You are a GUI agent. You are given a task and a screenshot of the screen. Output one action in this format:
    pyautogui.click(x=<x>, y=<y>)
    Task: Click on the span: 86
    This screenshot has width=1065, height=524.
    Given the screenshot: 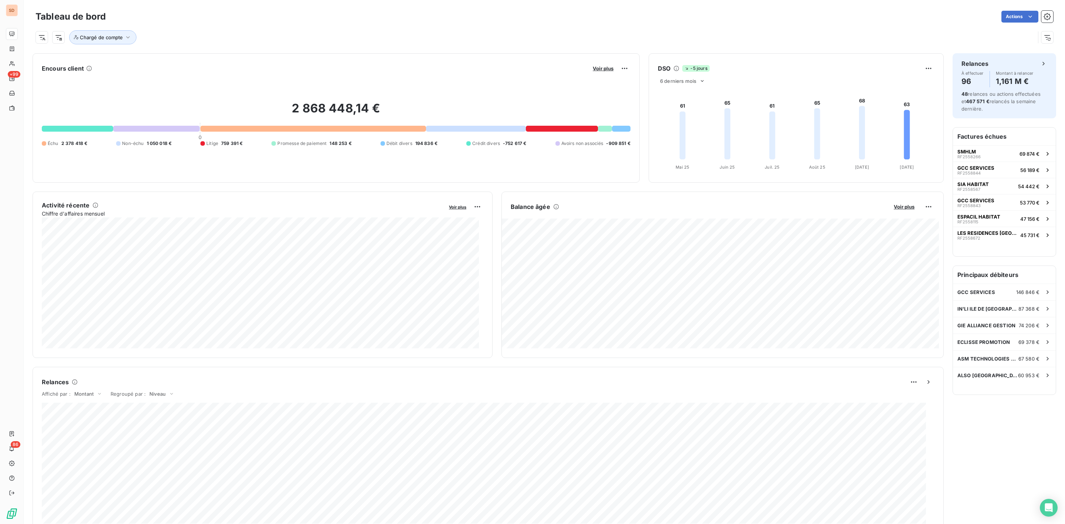 What is the action you would take?
    pyautogui.click(x=16, y=445)
    